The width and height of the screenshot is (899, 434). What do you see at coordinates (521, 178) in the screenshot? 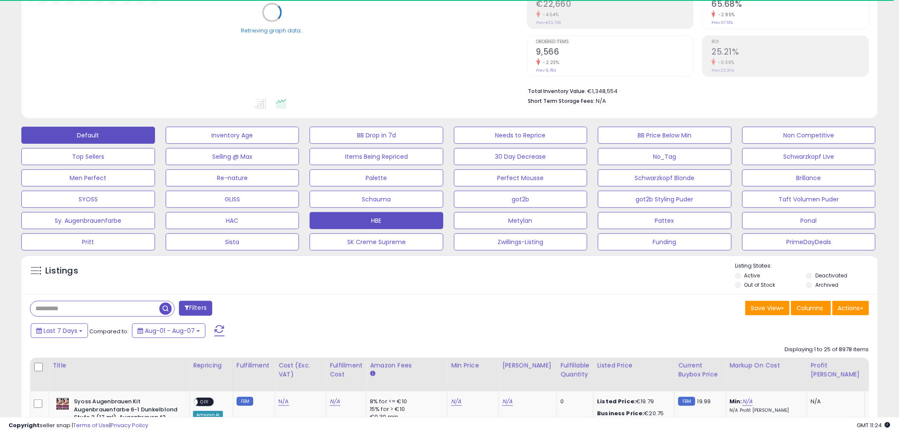
I see `button: Perfect Mousse` at bounding box center [521, 178].